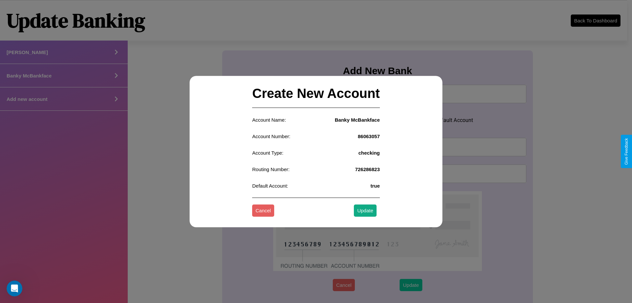 The width and height of the screenshot is (632, 303). What do you see at coordinates (369, 136) in the screenshot?
I see `h4: 86063057` at bounding box center [369, 136].